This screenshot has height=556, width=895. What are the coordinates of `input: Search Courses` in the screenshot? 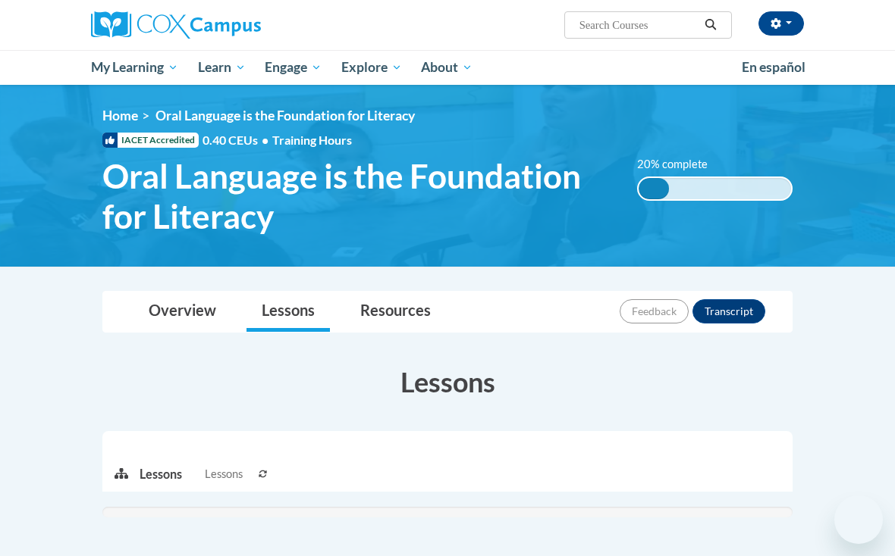 It's located at (638, 25).